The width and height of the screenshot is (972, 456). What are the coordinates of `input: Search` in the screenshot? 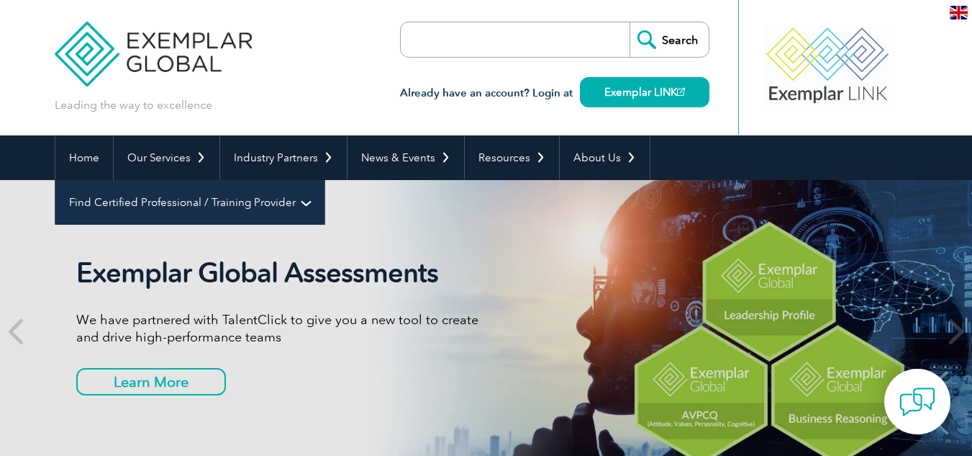 It's located at (669, 40).